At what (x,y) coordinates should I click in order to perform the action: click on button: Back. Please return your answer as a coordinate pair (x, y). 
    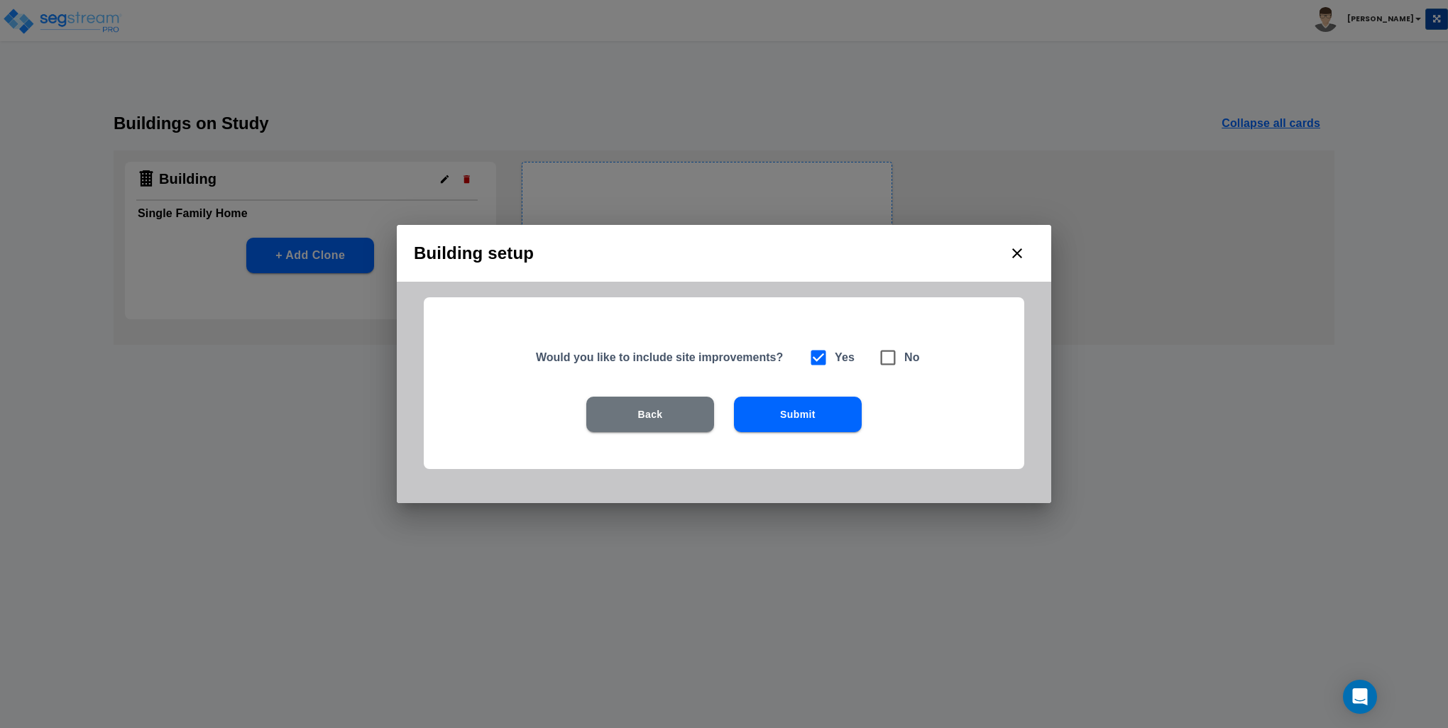
    Looking at the image, I should click on (650, 415).